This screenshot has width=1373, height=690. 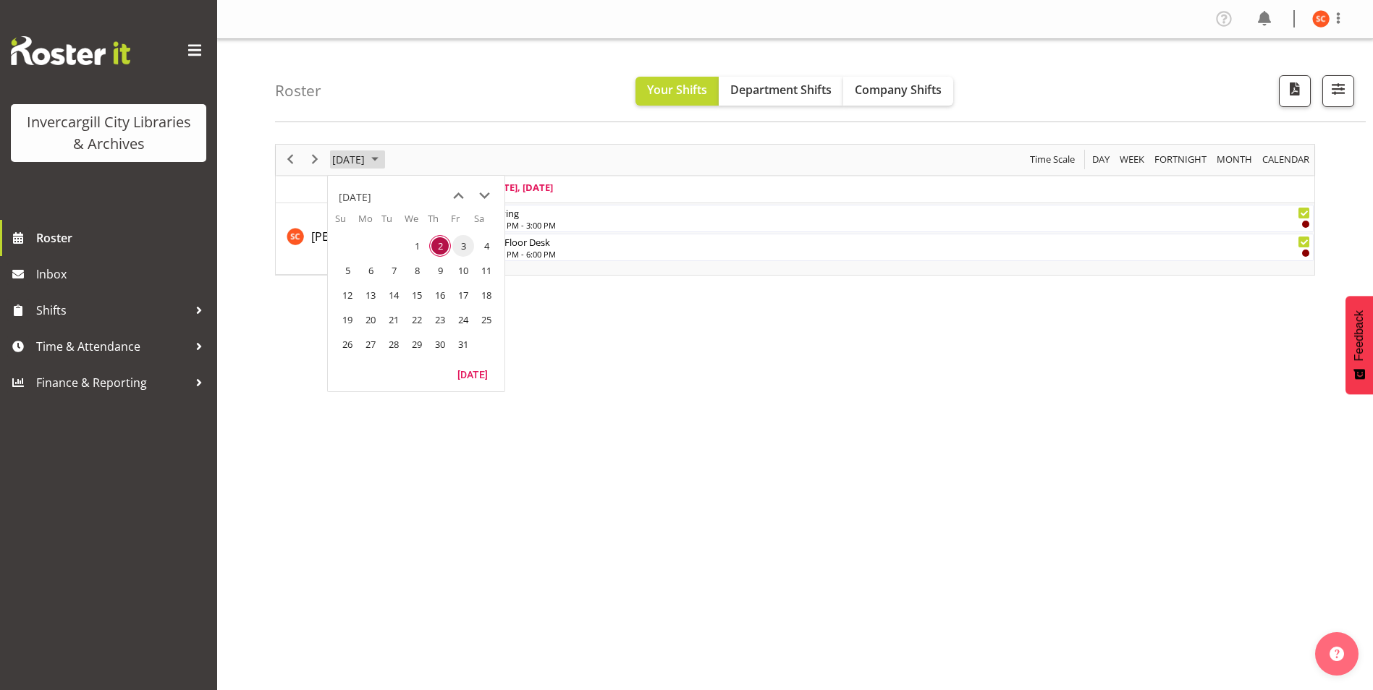 I want to click on div: Timeline Day of October 2, 2025, so click(x=795, y=210).